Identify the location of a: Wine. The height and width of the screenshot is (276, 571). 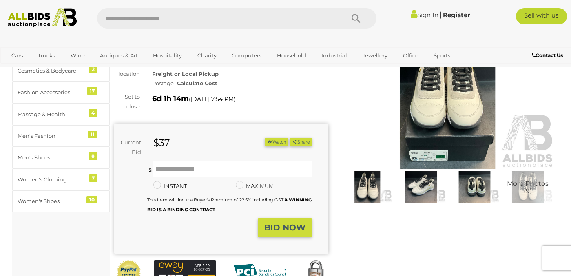
(77, 55).